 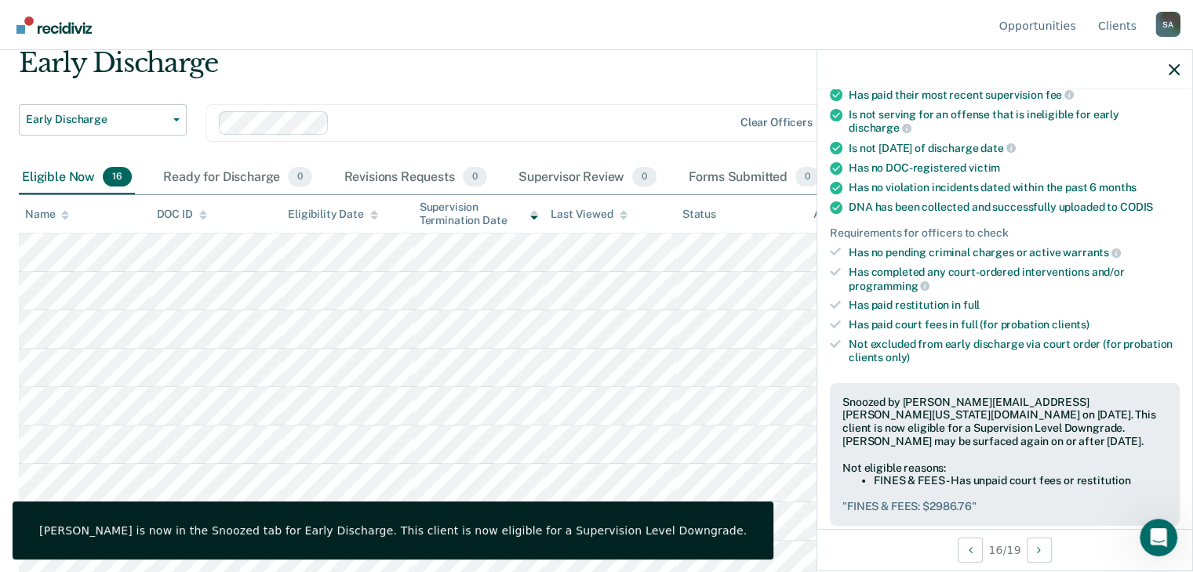 I want to click on div: Has paid court fees in full (for probation, so click(x=1014, y=325).